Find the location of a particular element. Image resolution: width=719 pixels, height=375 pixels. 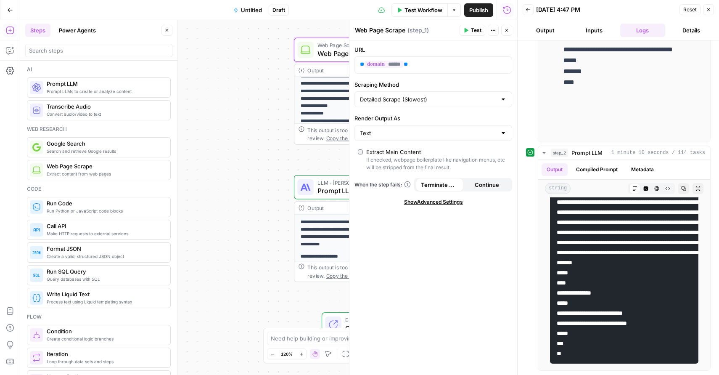

textarea: Web Page Scrape is located at coordinates (380, 30).